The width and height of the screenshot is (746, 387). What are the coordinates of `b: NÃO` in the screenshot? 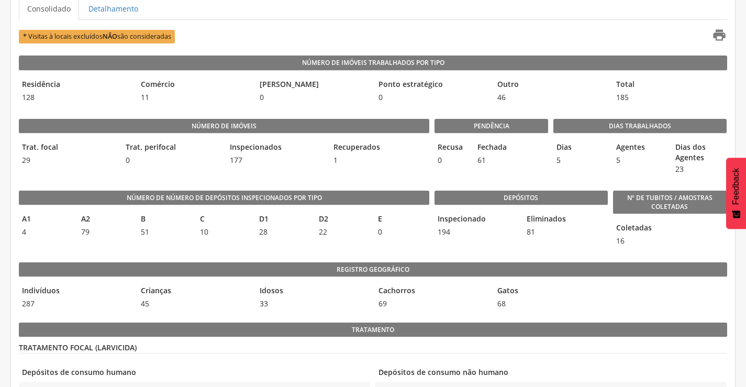 It's located at (110, 36).